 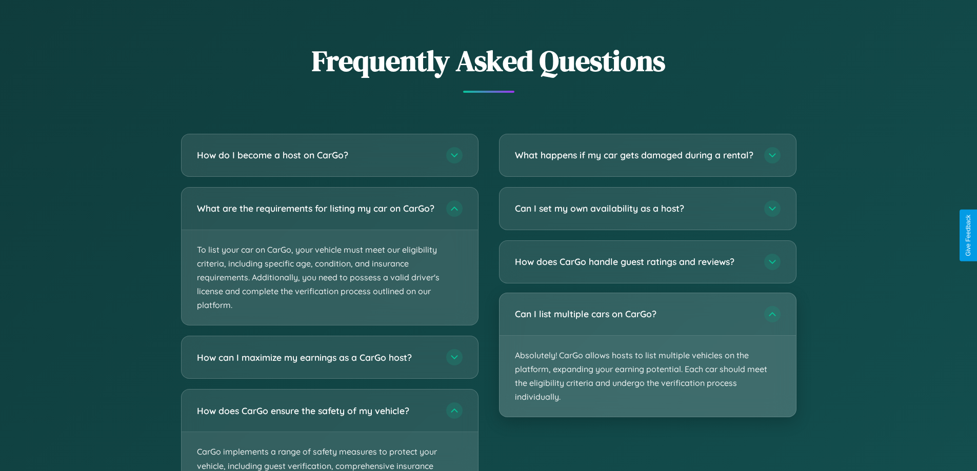 I want to click on h3: What are the requirements for listing my car on CarGo?, so click(x=316, y=208).